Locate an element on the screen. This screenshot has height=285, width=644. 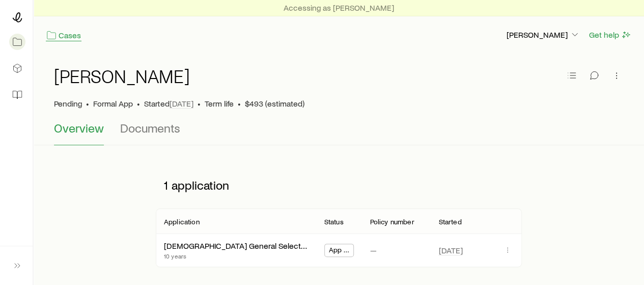
span: Overview is located at coordinates (79, 128).